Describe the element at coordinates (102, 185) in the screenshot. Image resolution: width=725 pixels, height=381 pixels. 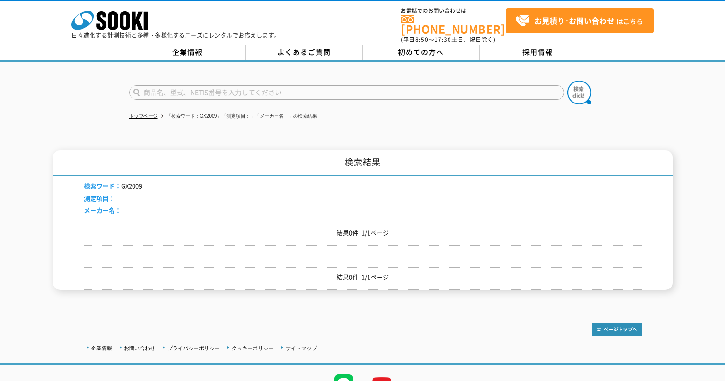
I see `span: 検索ワード：` at that location.